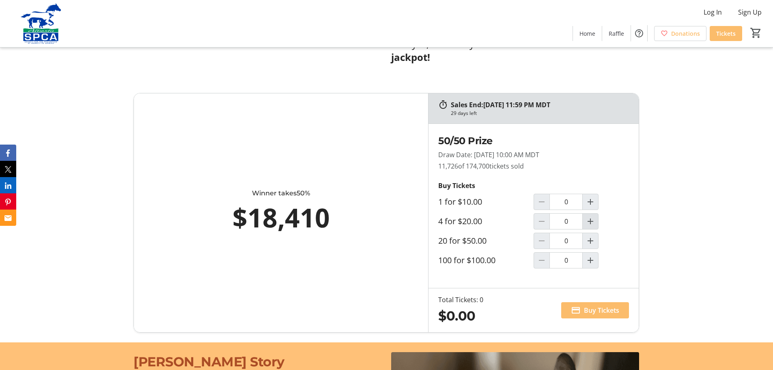 The image size is (773, 370). Describe the element at coordinates (726, 33) in the screenshot. I see `a: Tickets` at that location.